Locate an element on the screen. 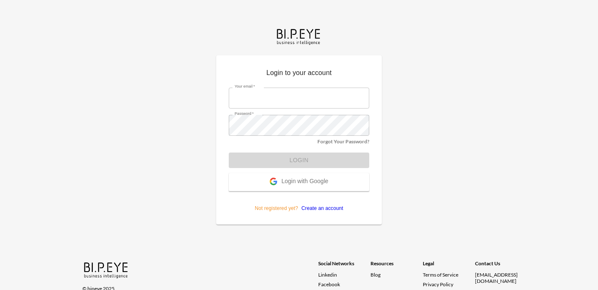 Image resolution: width=598 pixels, height=290 pixels. span: Login with Google is located at coordinates (305, 182).